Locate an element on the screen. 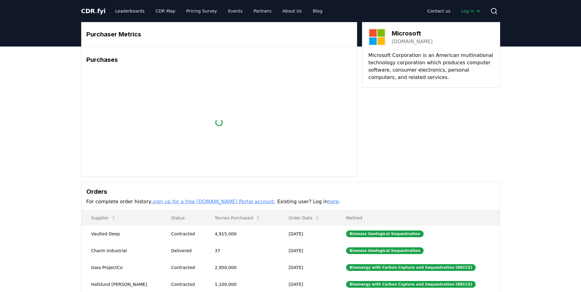 This screenshot has height=292, width=581. h3: Purchaser Metrics is located at coordinates (219, 34).